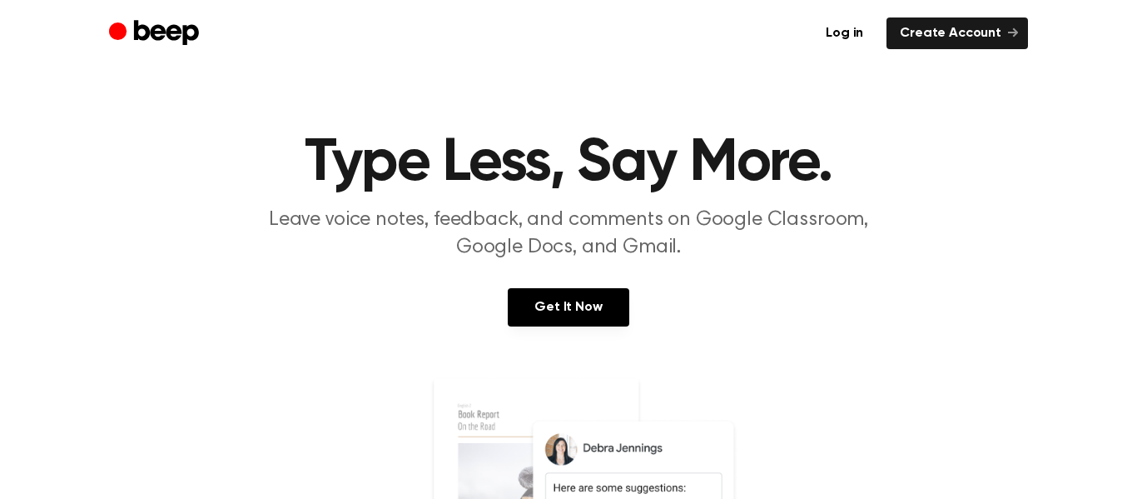  What do you see at coordinates (156, 33) in the screenshot?
I see `a: Beep` at bounding box center [156, 33].